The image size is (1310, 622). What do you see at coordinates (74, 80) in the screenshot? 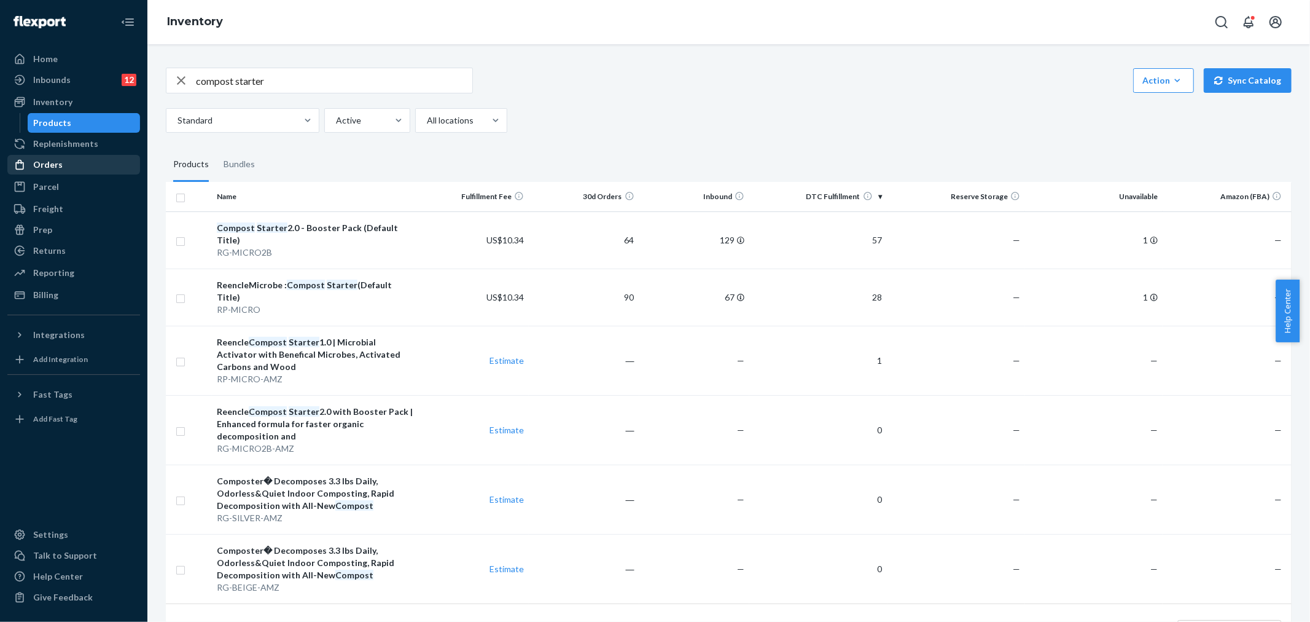
I see `a: Inbounds12` at bounding box center [74, 80].